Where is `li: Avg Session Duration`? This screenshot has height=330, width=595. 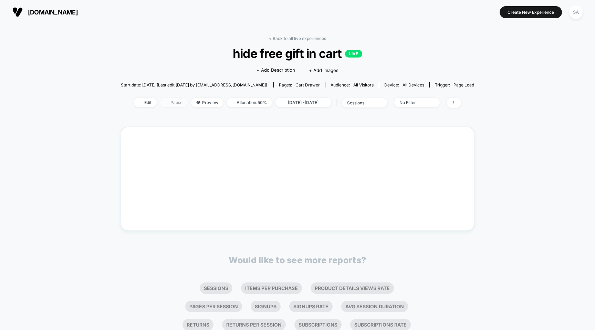
li: Avg Session Duration is located at coordinates (374, 306).